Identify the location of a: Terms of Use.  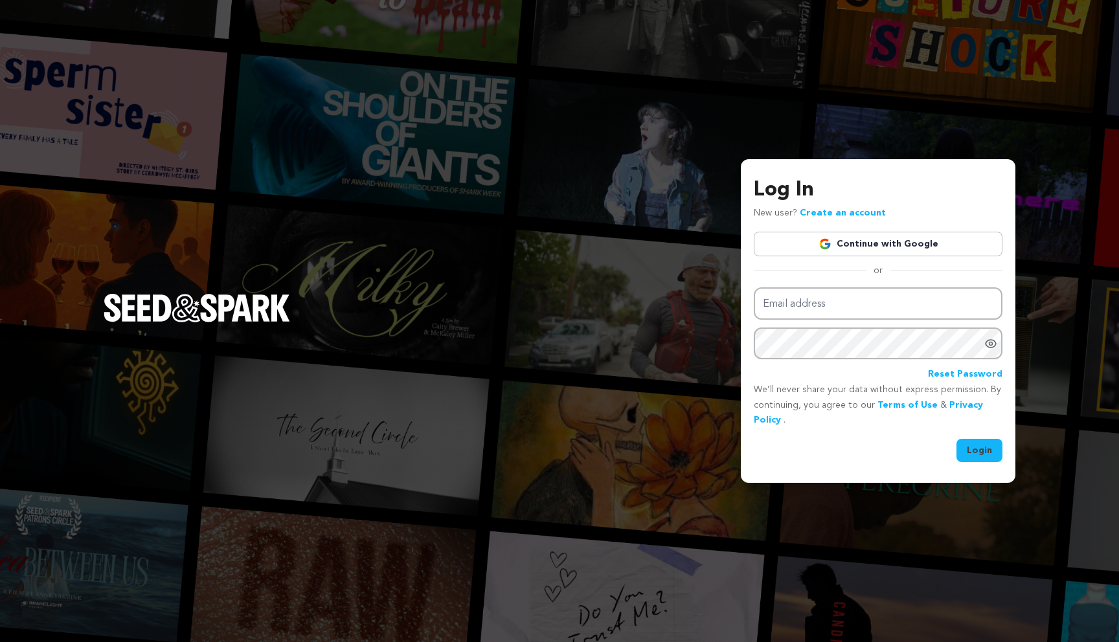
(907, 405).